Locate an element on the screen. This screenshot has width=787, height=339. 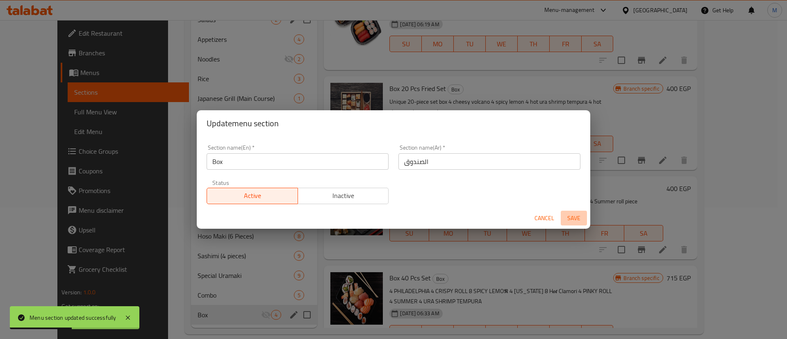
button: Save is located at coordinates (574, 218).